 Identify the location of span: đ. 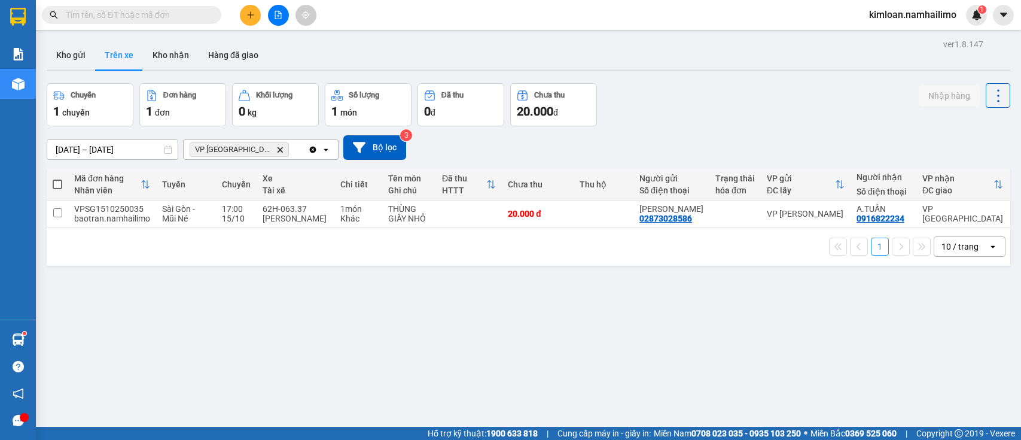
(433, 112).